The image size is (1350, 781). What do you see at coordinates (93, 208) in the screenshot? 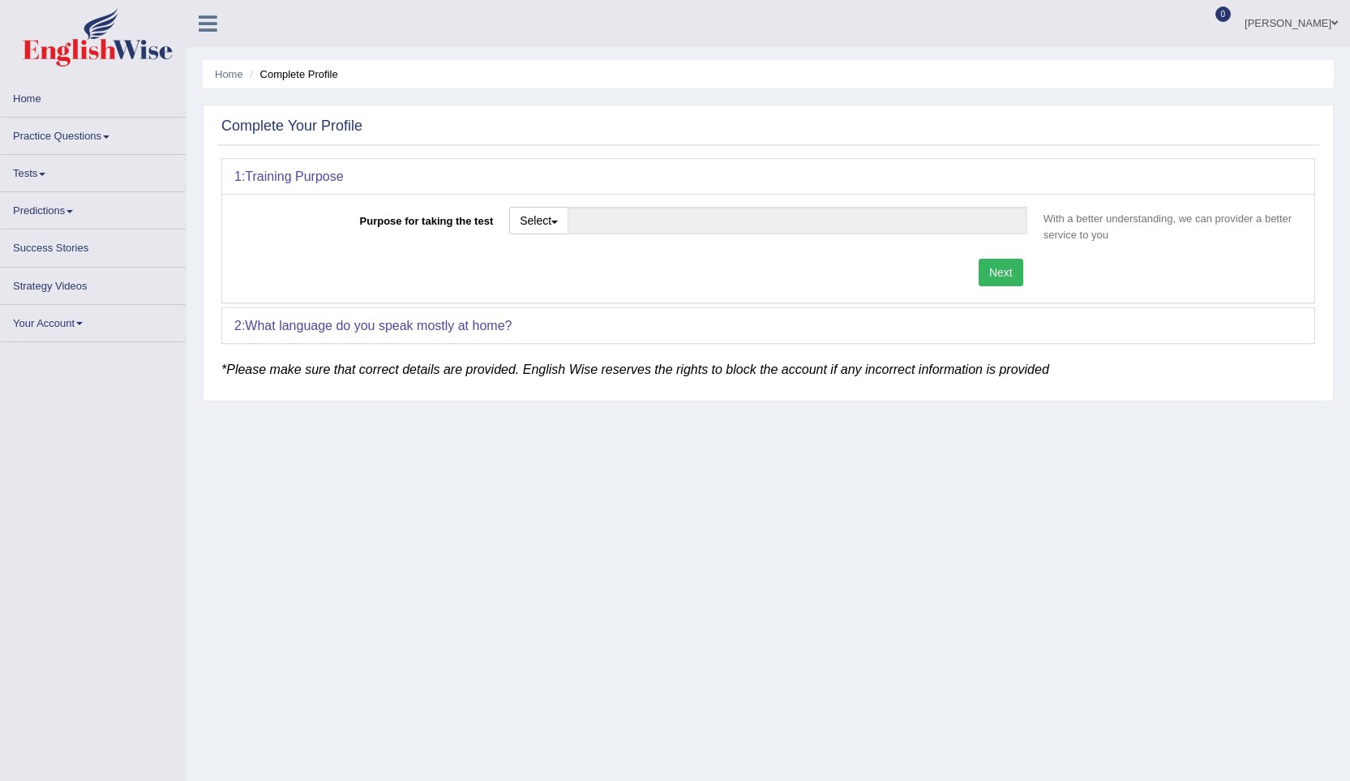
I see `a: Predictions` at bounding box center [93, 208].